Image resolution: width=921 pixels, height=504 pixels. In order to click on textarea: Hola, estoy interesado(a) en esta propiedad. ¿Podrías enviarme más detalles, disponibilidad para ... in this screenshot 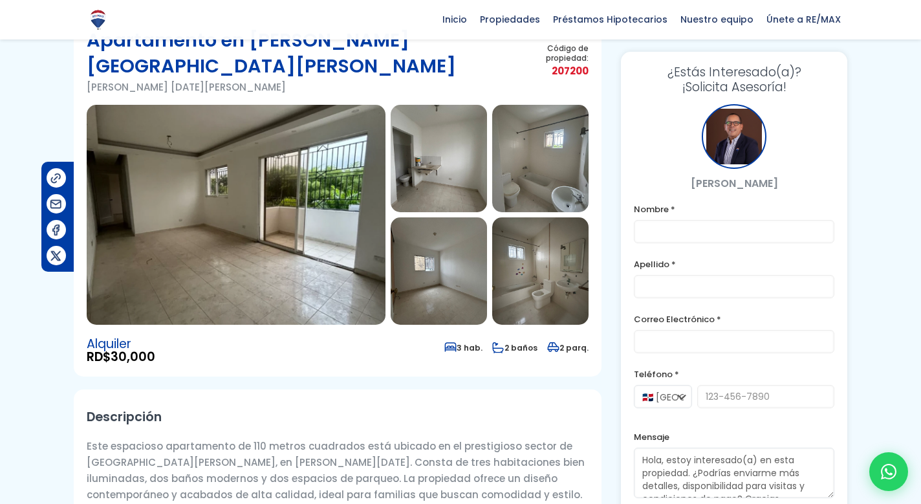, I will do `click(734, 473)`.